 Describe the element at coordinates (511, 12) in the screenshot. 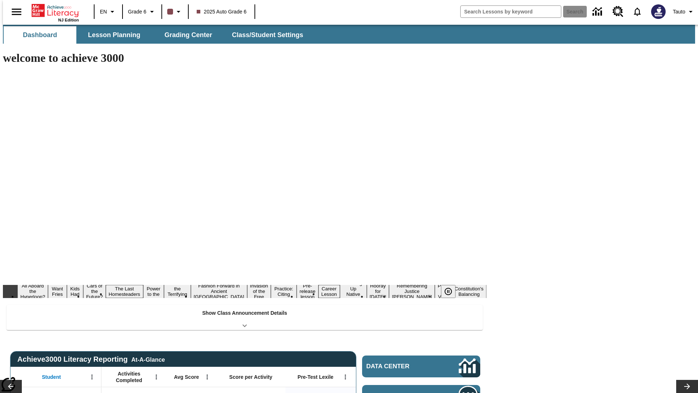

I see `input: search field` at that location.